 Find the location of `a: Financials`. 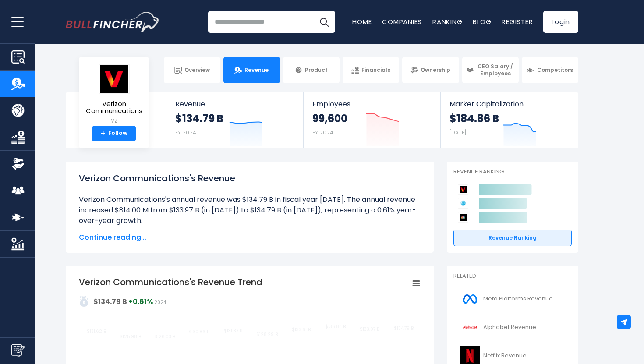

a: Financials is located at coordinates (371, 70).